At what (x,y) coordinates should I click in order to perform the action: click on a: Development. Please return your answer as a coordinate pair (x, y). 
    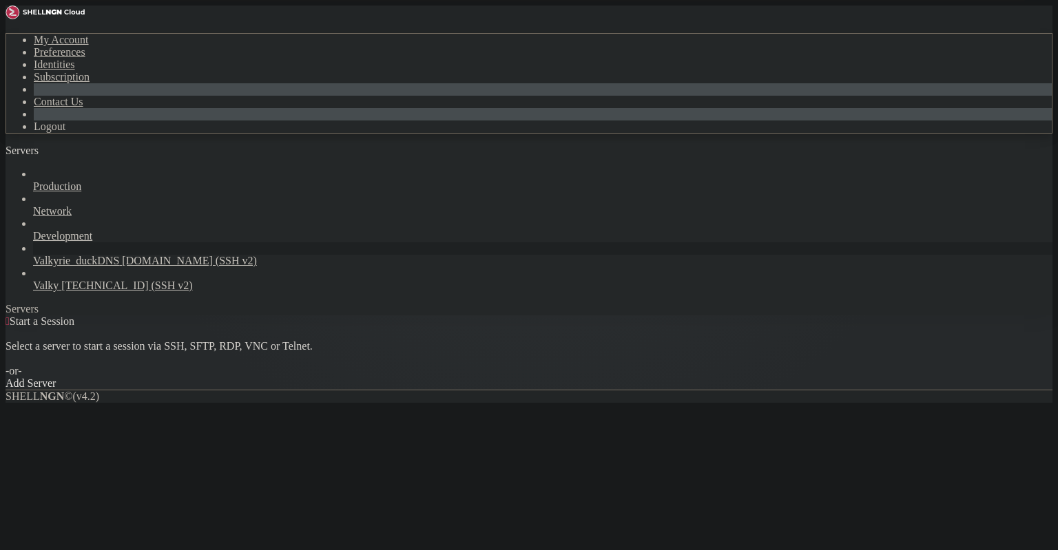
    Looking at the image, I should click on (543, 236).